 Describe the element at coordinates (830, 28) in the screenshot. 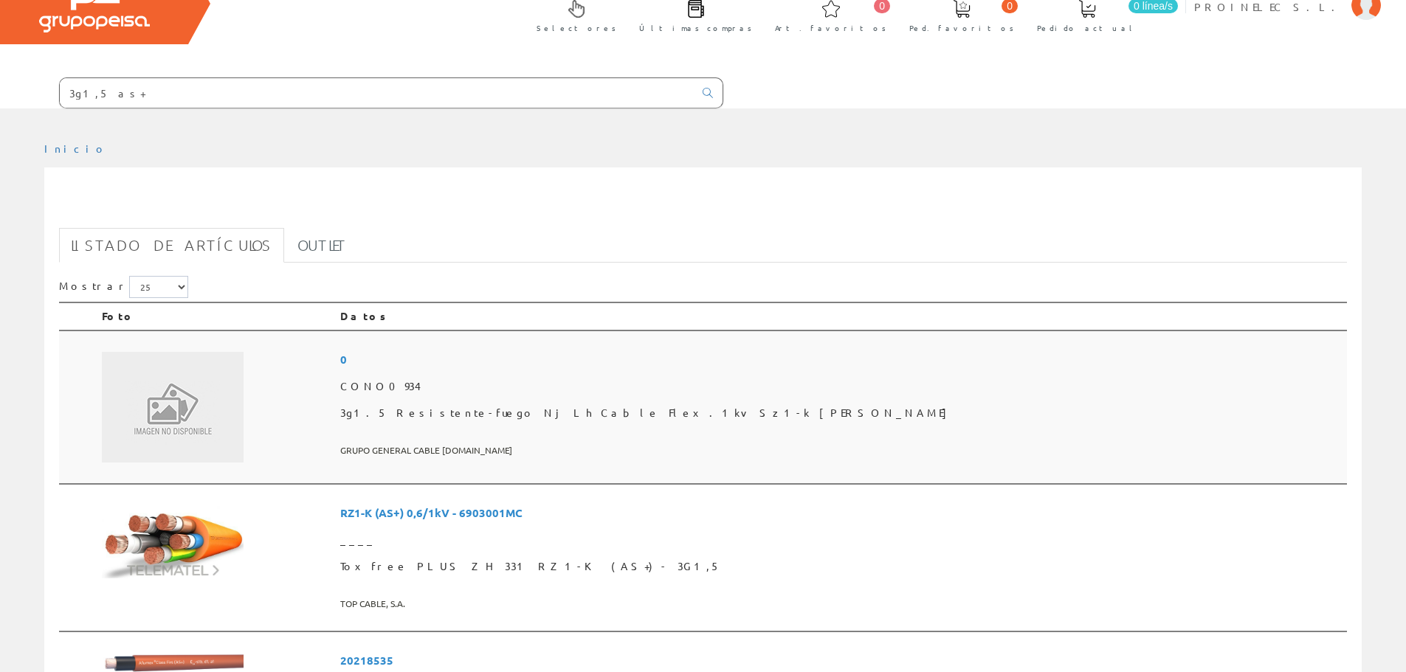

I see `span: Art. favoritos` at that location.